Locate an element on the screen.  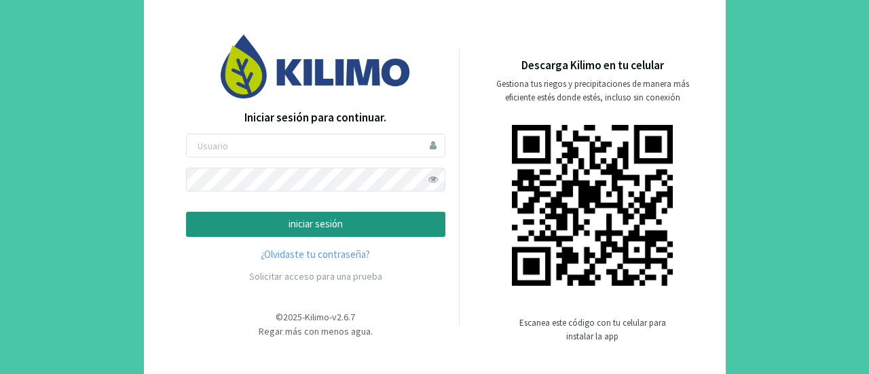
input: Usuario is located at coordinates (316, 145).